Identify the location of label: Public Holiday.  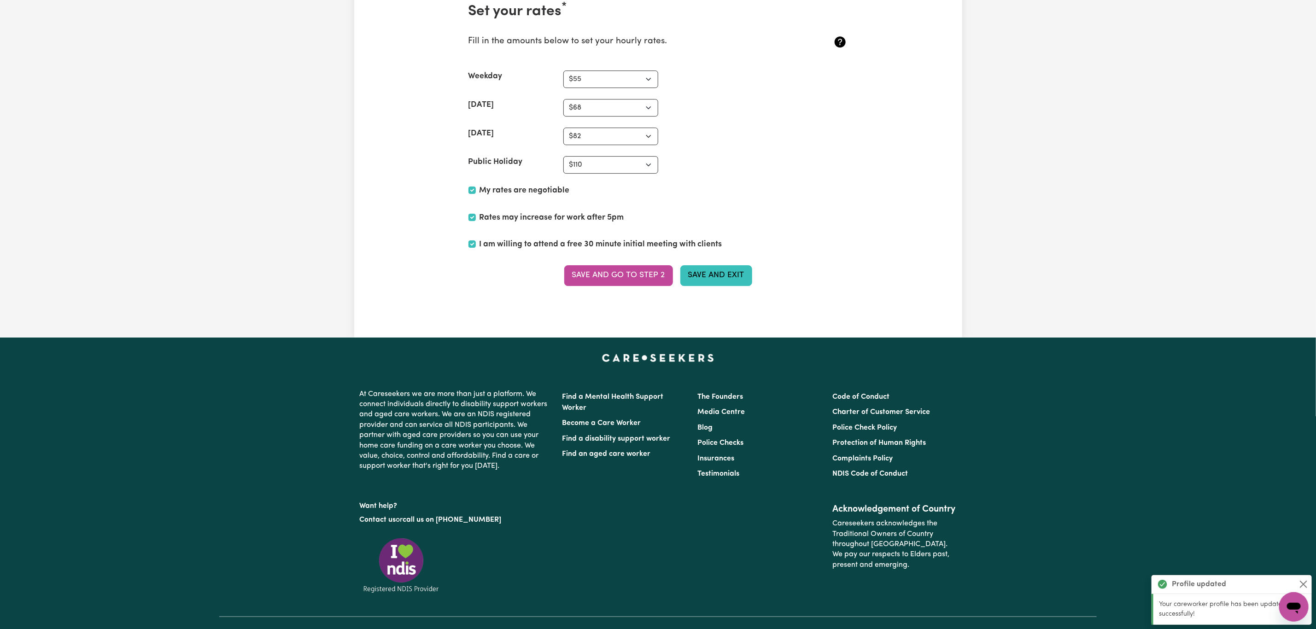
(496, 162).